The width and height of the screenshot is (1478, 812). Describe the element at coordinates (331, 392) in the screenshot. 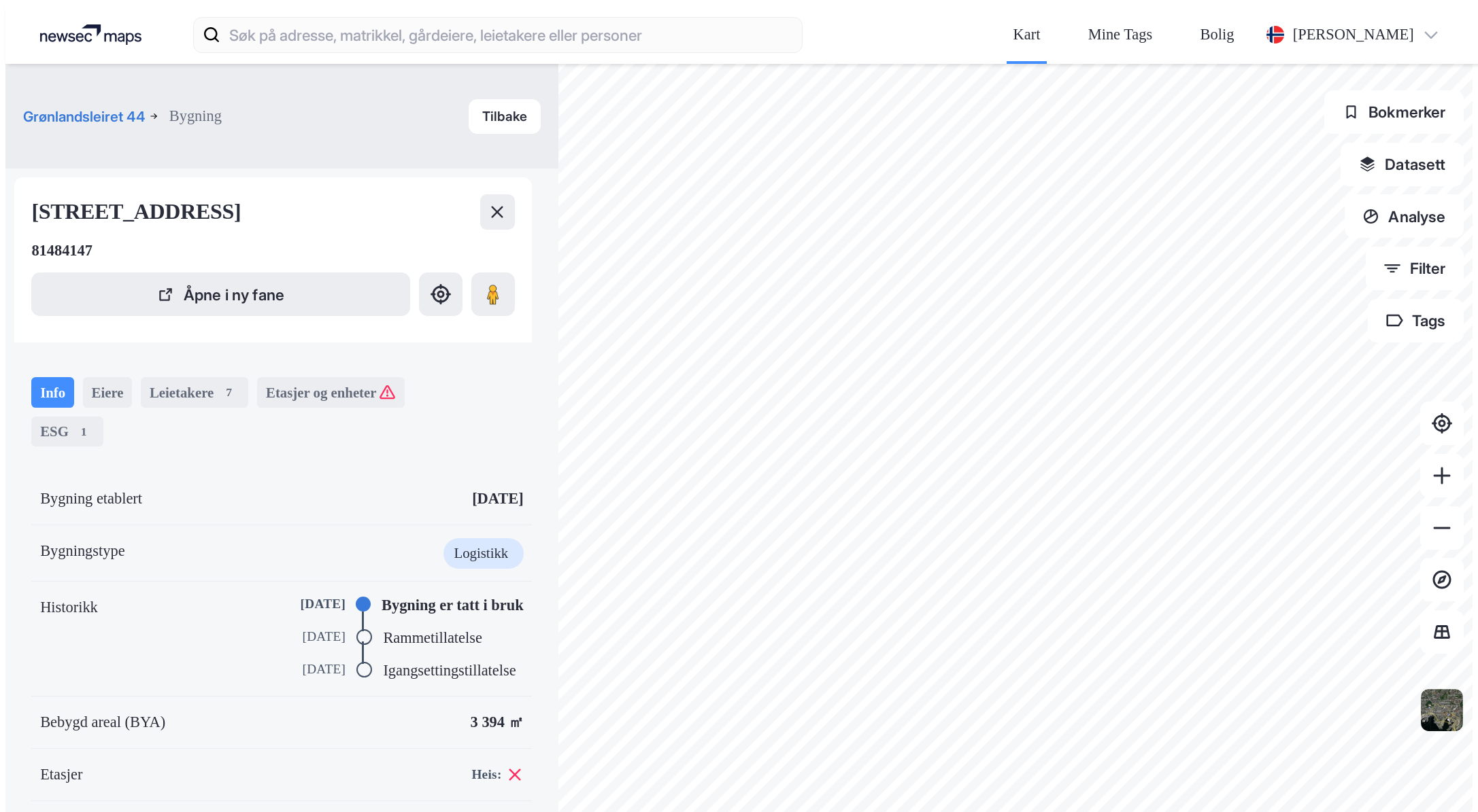

I see `div: Etasjer og enheter` at that location.